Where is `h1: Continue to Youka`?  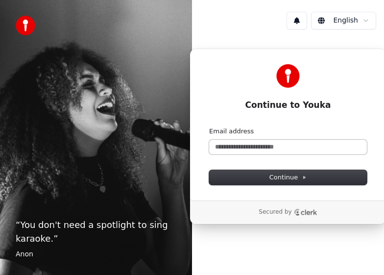
h1: Continue to Youka is located at coordinates (288, 105).